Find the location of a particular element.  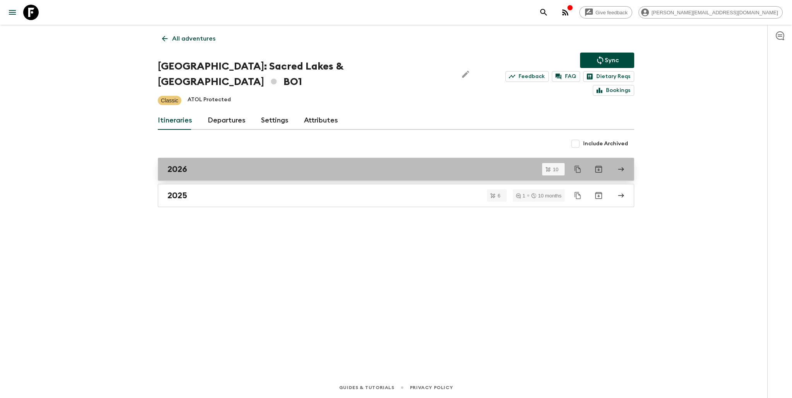

p: Classic is located at coordinates (169, 101).